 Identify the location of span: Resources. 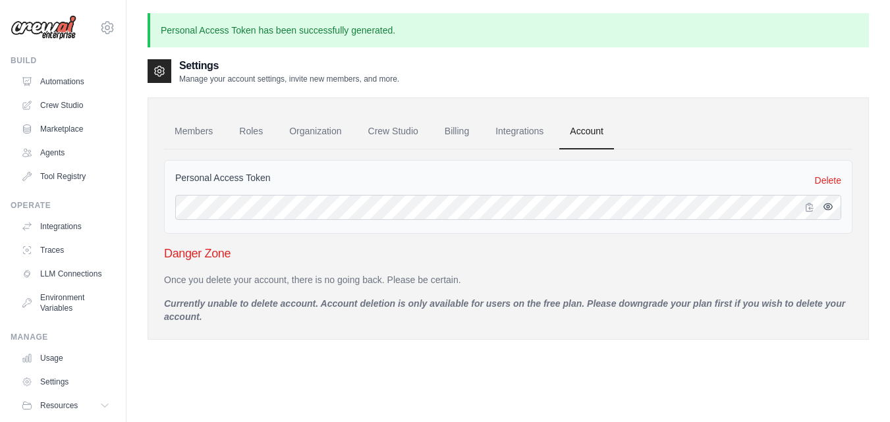
(59, 406).